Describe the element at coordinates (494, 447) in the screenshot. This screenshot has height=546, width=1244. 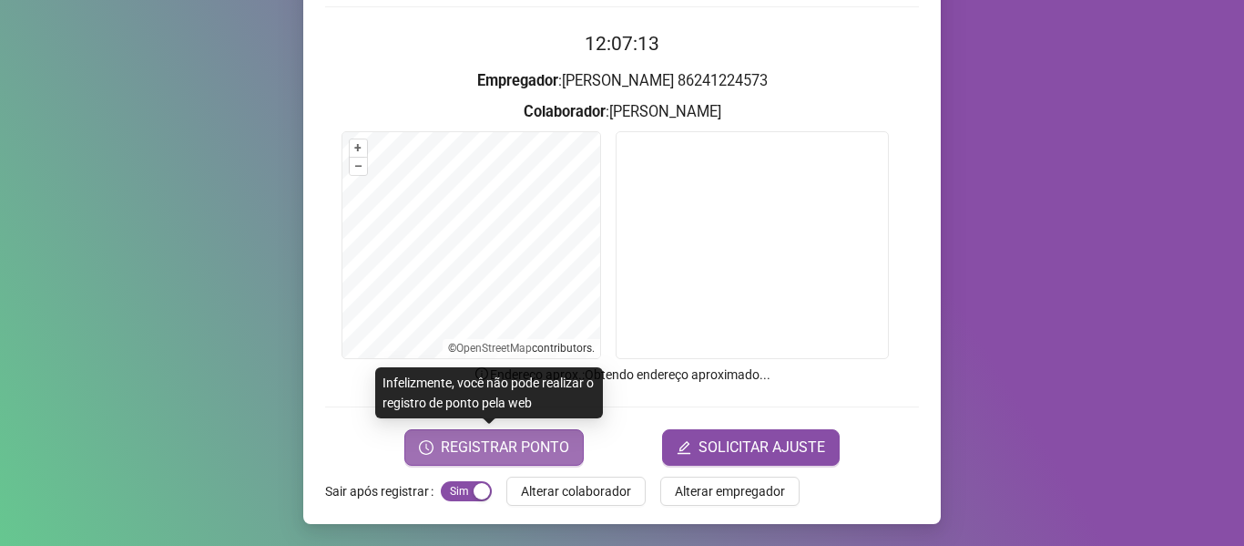
I see `button: REGISTRAR PONTO` at that location.